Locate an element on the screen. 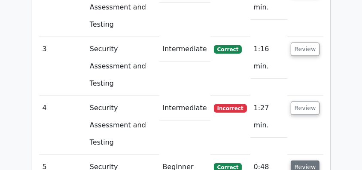 This screenshot has width=362, height=170. td: 1:16 min. is located at coordinates (269, 58).